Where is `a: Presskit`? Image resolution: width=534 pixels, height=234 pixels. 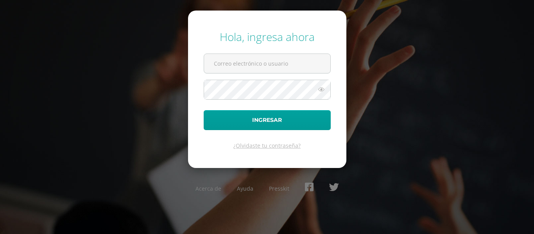 a: Presskit is located at coordinates (279, 189).